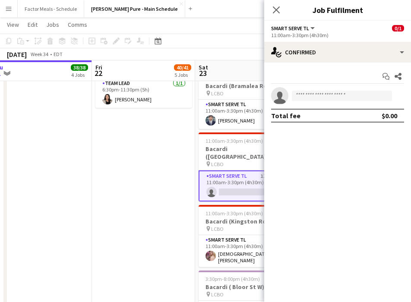 Image resolution: width=411 pixels, height=302 pixels. What do you see at coordinates (58, 54) in the screenshot?
I see `div: EDT` at bounding box center [58, 54].